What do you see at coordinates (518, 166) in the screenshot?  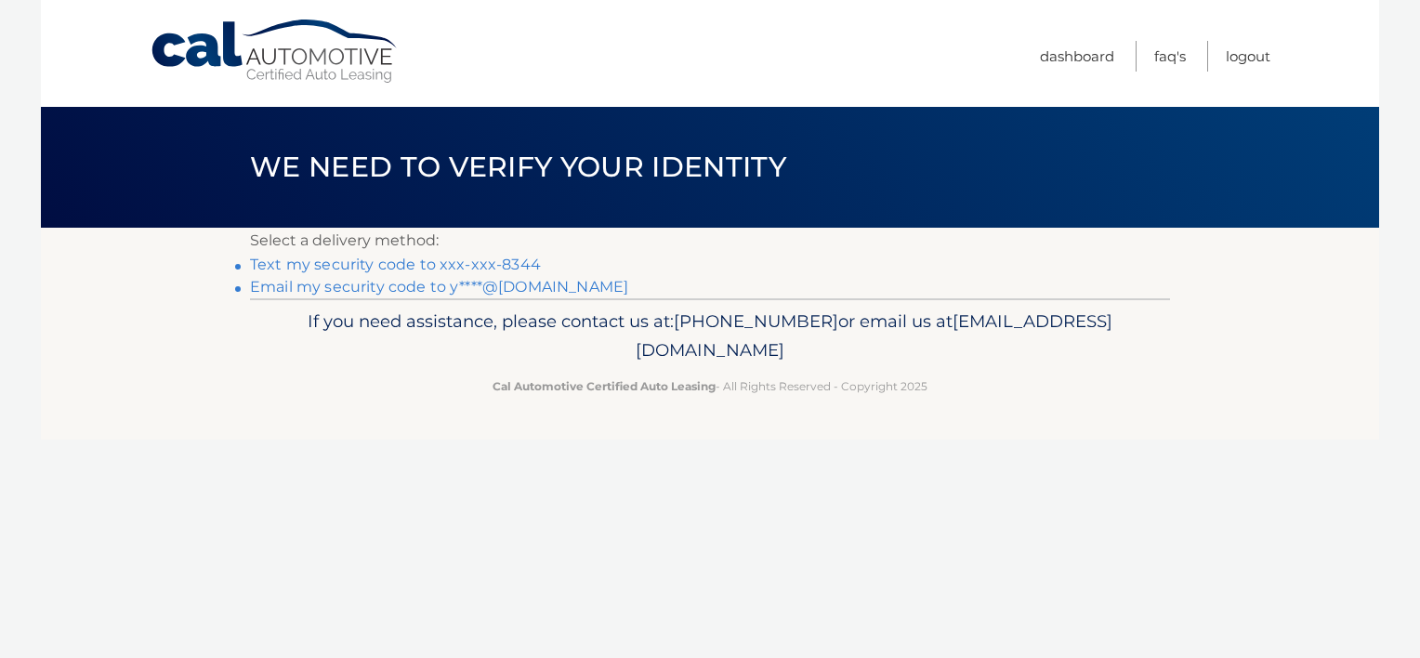 I see `span: We need to verify your identity` at bounding box center [518, 166].